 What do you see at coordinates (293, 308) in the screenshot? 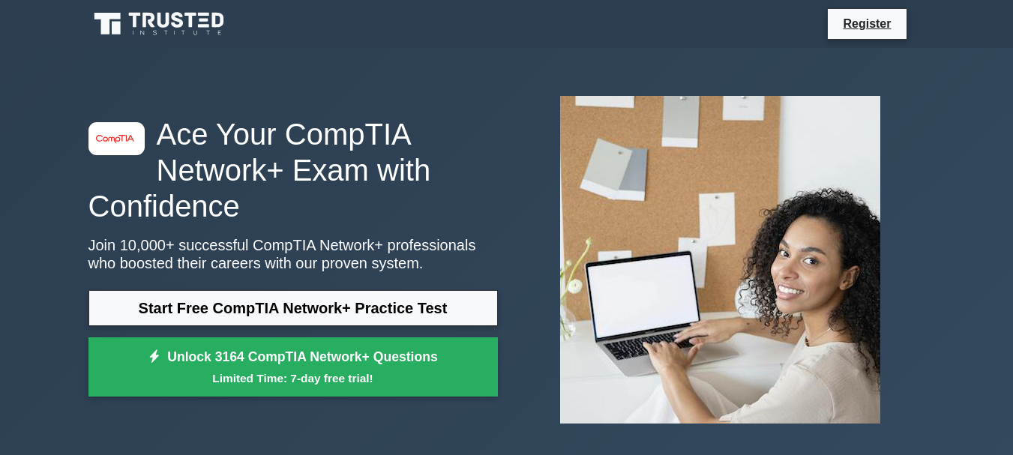
I see `a: Start Free CompTIA Network+ Practice Test` at bounding box center [293, 308].